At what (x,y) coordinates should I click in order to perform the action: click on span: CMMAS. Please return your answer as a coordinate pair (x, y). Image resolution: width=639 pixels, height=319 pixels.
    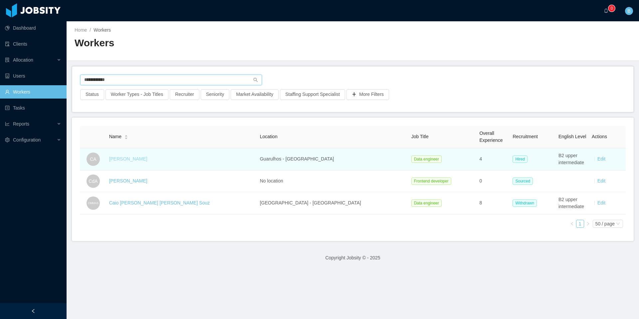
    Looking at the image, I should click on (93, 203).